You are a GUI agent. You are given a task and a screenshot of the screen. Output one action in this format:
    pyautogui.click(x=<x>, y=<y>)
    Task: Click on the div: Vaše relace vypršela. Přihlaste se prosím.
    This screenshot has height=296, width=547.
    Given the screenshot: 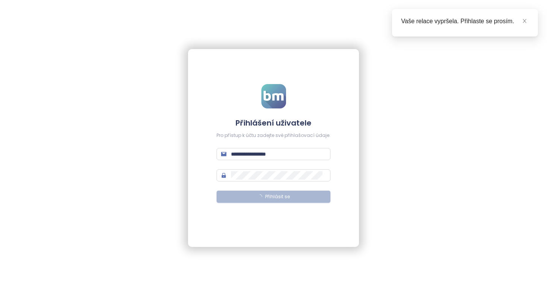 What is the action you would take?
    pyautogui.click(x=465, y=21)
    